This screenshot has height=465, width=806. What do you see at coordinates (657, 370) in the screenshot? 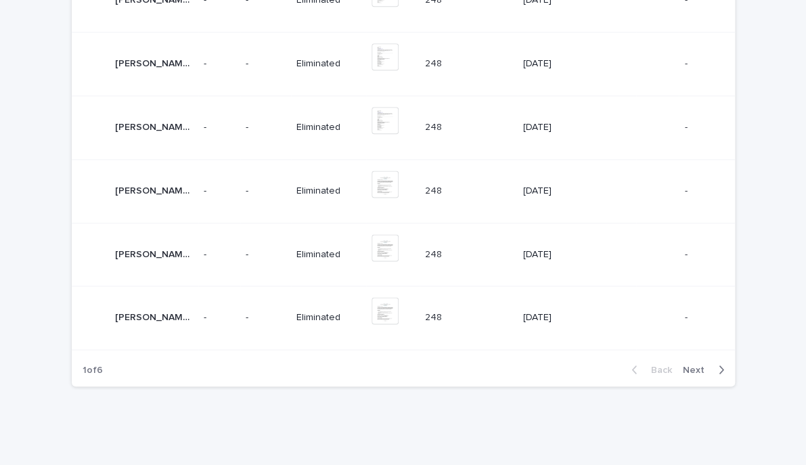
I see `span: Back` at bounding box center [657, 370].